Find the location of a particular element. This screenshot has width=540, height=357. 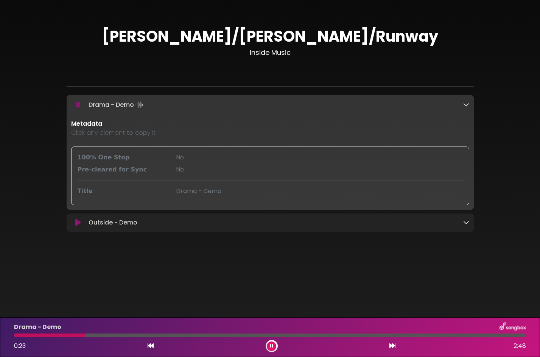

p: Drama - Demo is located at coordinates (116, 105).